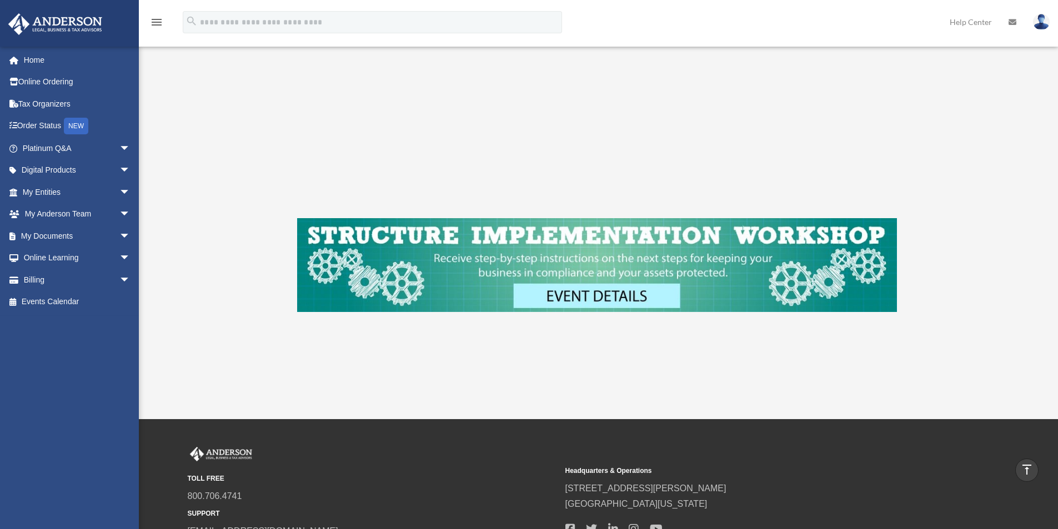  What do you see at coordinates (77, 192) in the screenshot?
I see `a: My Entitiesarrow_drop_down` at bounding box center [77, 192].